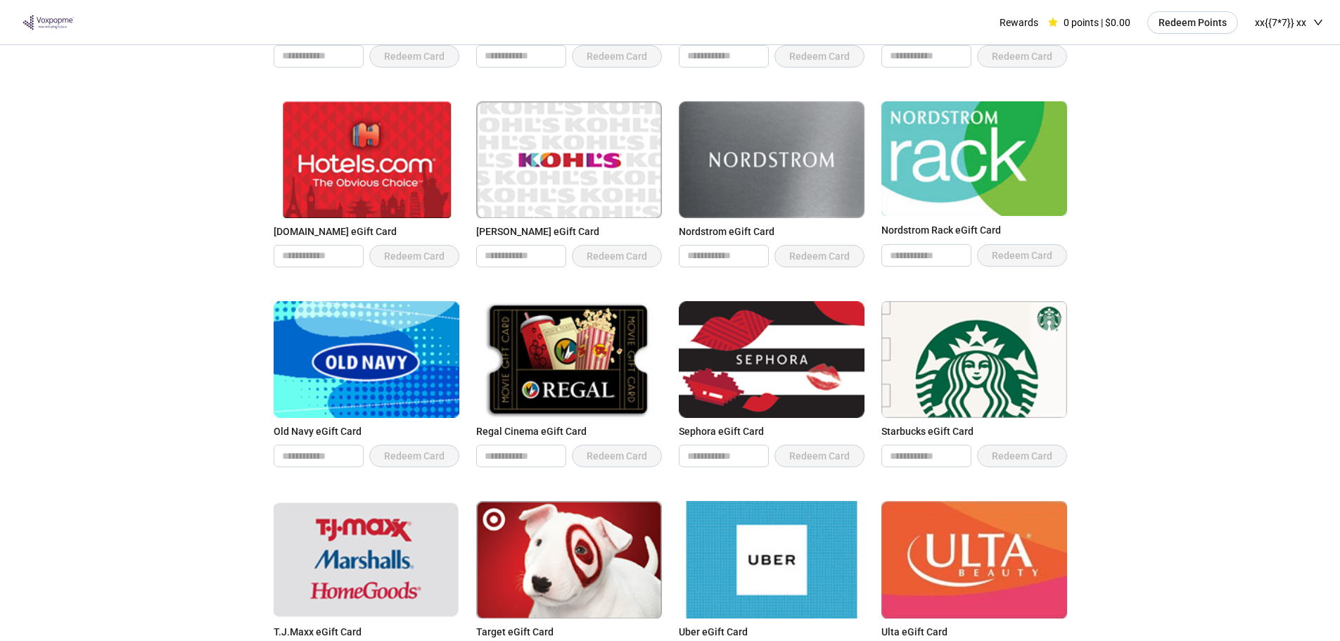  What do you see at coordinates (367, 632) in the screenshot?
I see `div: T.J.Maxx eGift Card` at bounding box center [367, 632].